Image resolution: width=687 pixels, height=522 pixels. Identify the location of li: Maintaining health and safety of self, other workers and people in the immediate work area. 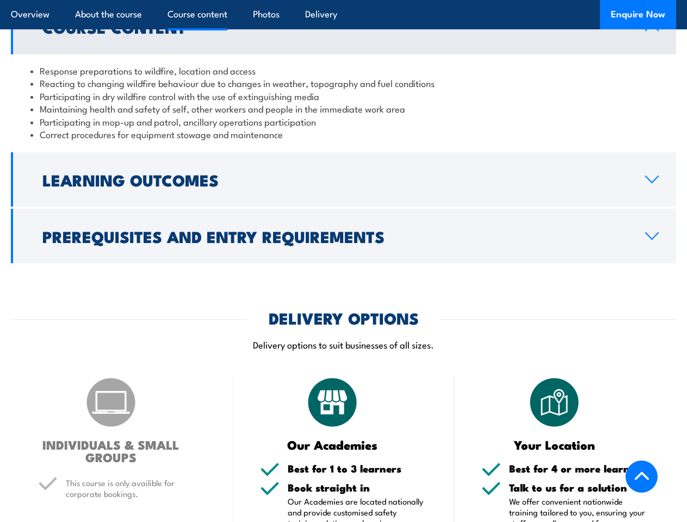
(343, 108).